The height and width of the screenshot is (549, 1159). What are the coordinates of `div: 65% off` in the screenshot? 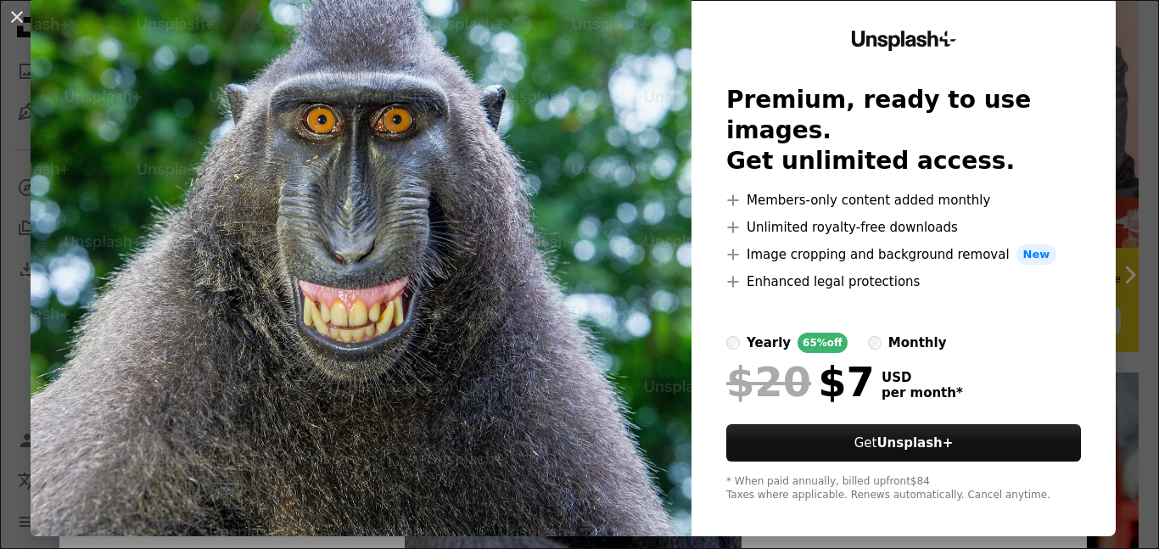 It's located at (822, 343).